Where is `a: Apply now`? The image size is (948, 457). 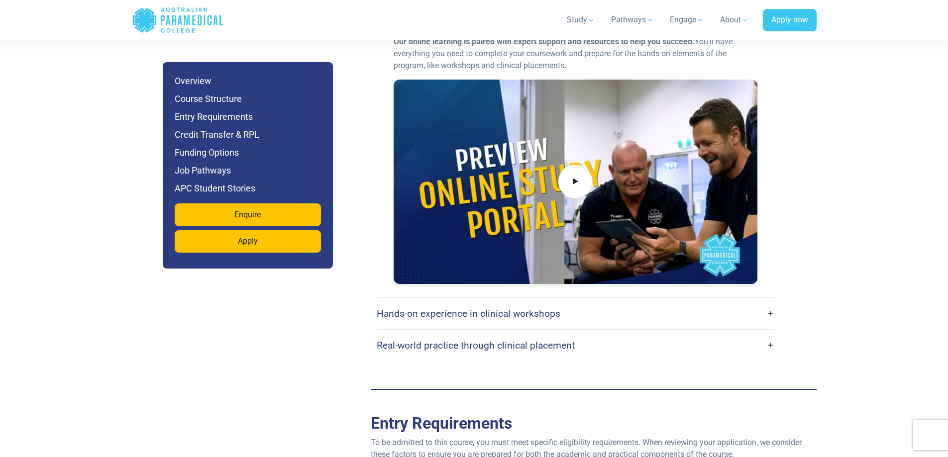 a: Apply now is located at coordinates (789, 20).